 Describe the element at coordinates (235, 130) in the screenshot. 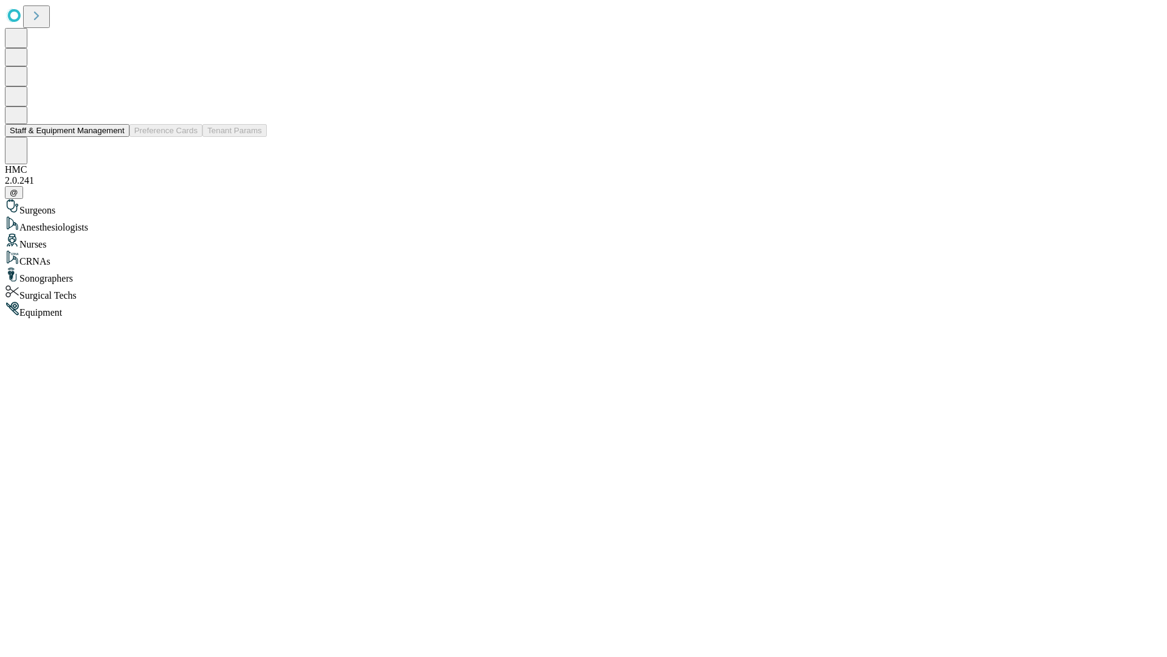

I see `button: Tenant Params` at that location.